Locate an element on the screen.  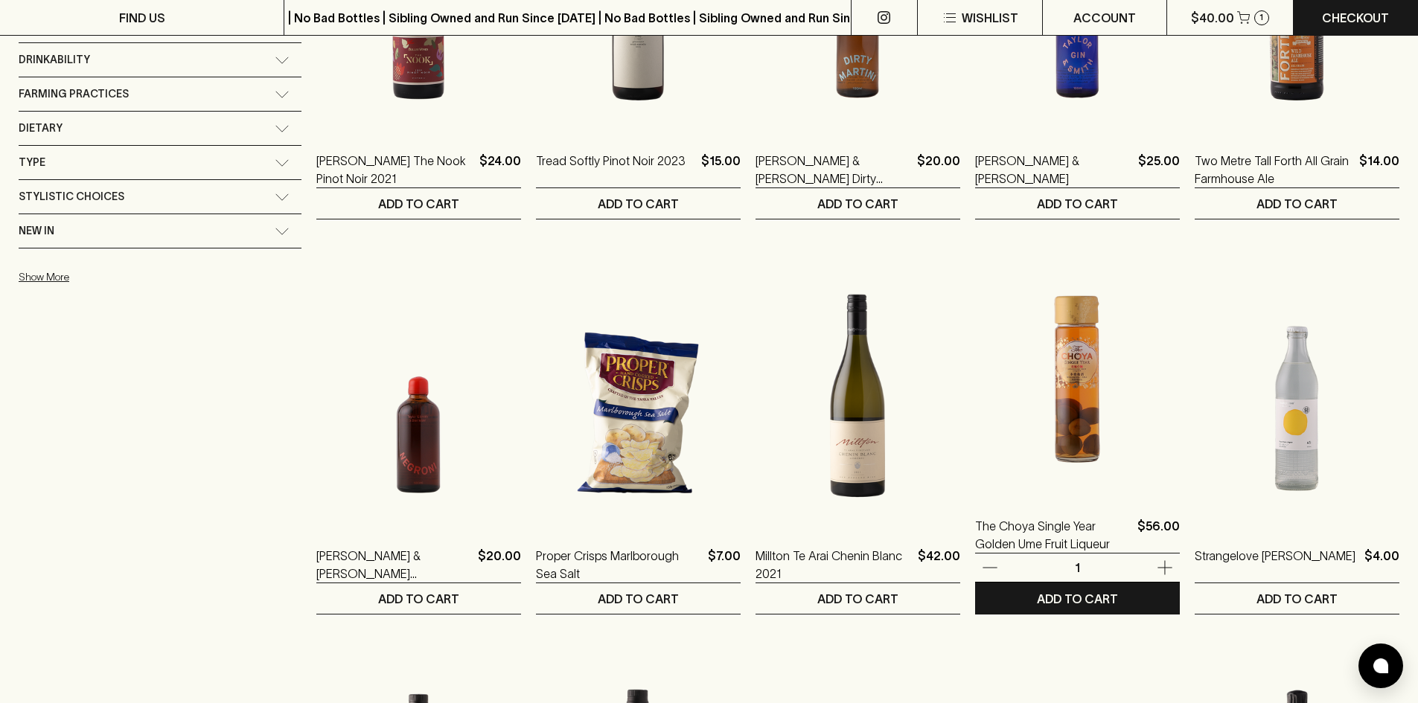
p: ACCOUNT is located at coordinates (1105, 18).